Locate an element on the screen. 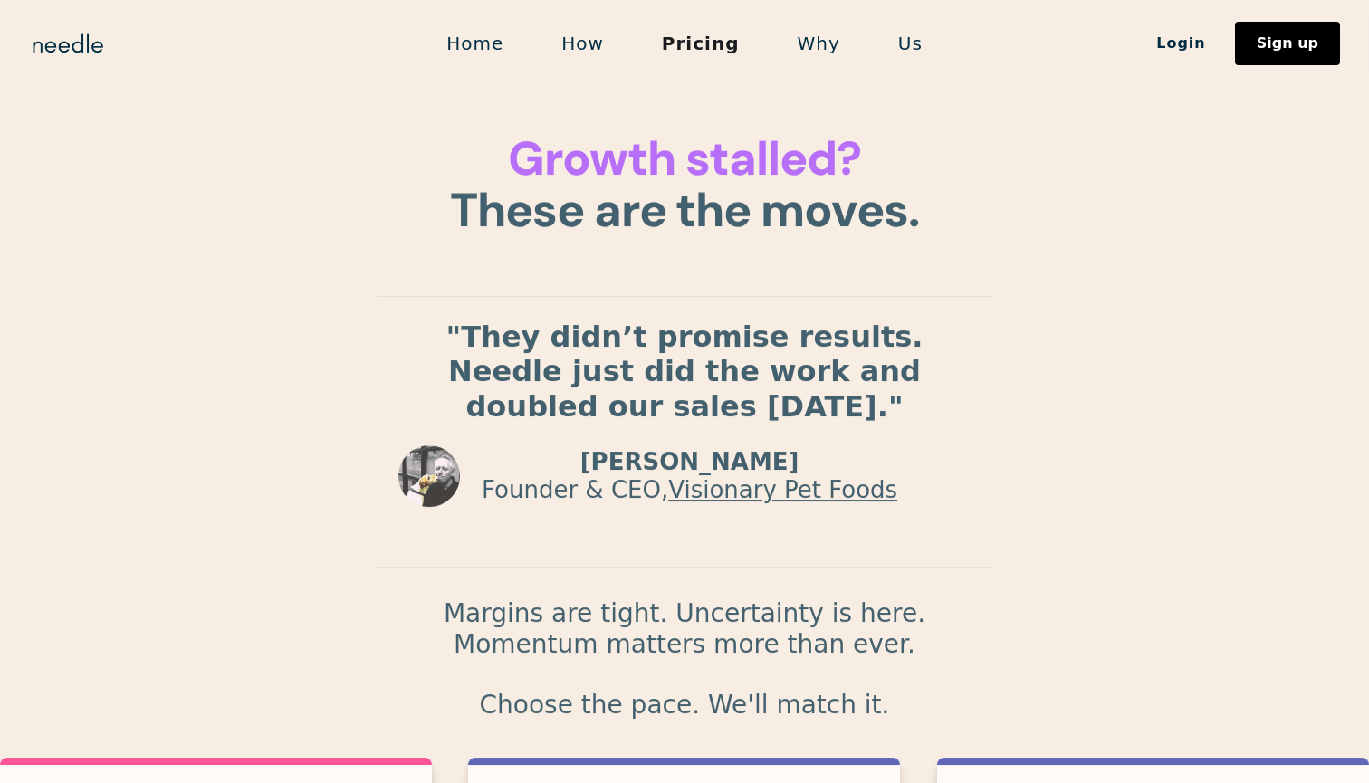 The height and width of the screenshot is (783, 1369). a: Sign up is located at coordinates (1288, 43).